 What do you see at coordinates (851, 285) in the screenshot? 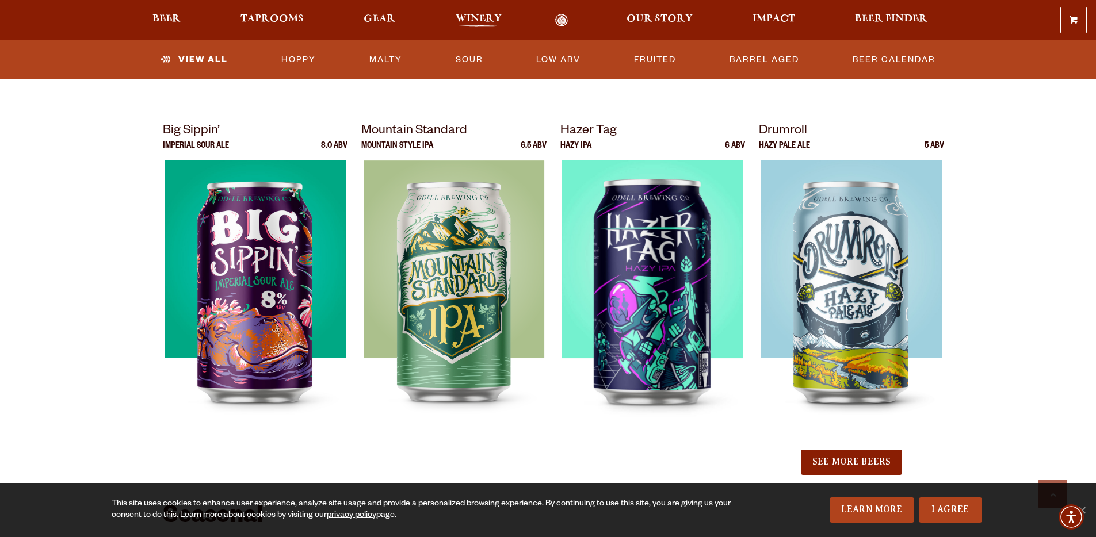
I see `a: Drumroll Hazy Pale Ale 5 ABV Drumroll Drumroll` at bounding box center [851, 285].